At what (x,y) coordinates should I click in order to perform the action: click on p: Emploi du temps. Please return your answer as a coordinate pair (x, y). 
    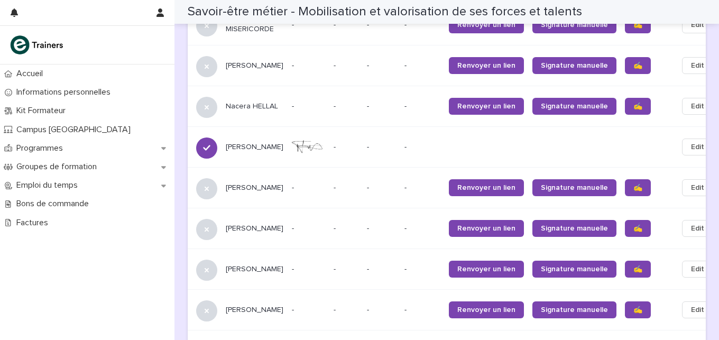
    Looking at the image, I should click on (49, 185).